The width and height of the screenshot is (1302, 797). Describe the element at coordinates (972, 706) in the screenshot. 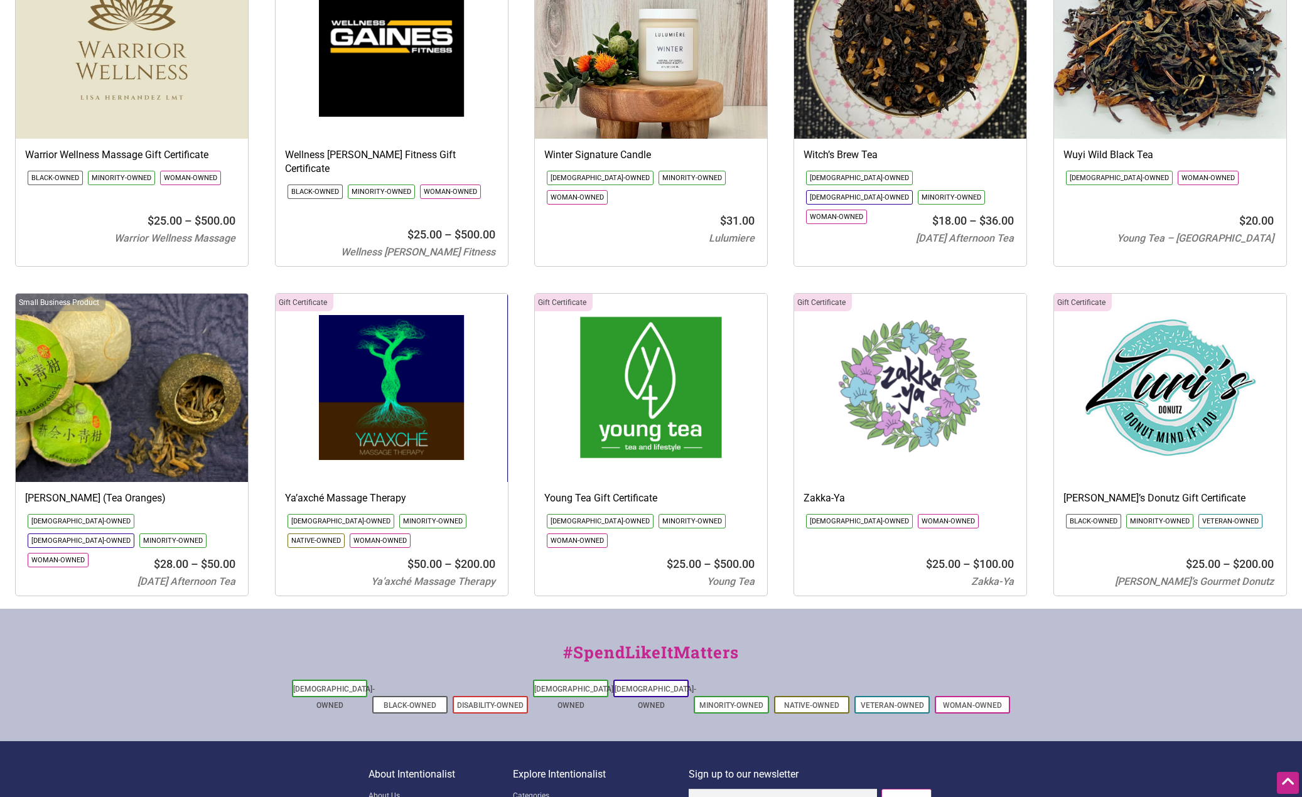

I see `a: Woman-Owned` at that location.